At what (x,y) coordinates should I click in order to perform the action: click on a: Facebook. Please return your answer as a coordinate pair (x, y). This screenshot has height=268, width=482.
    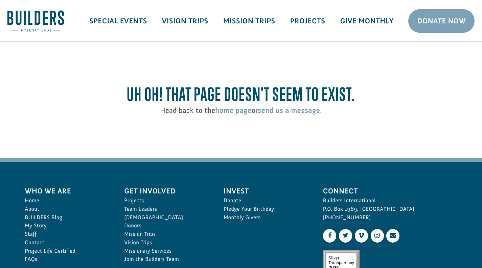
    Looking at the image, I should click on (330, 235).